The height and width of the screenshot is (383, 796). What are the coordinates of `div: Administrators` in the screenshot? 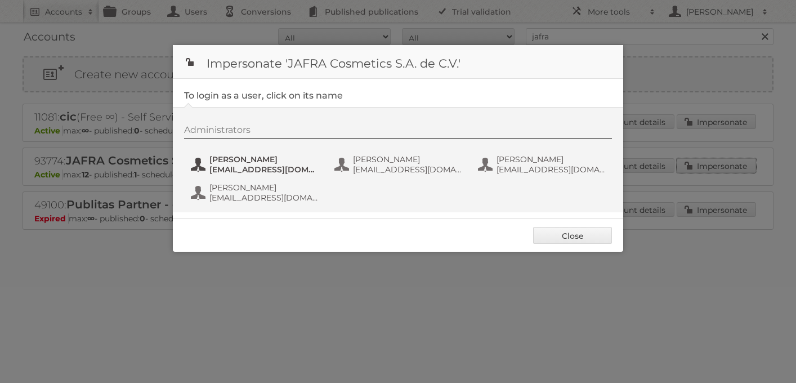 It's located at (398, 132).